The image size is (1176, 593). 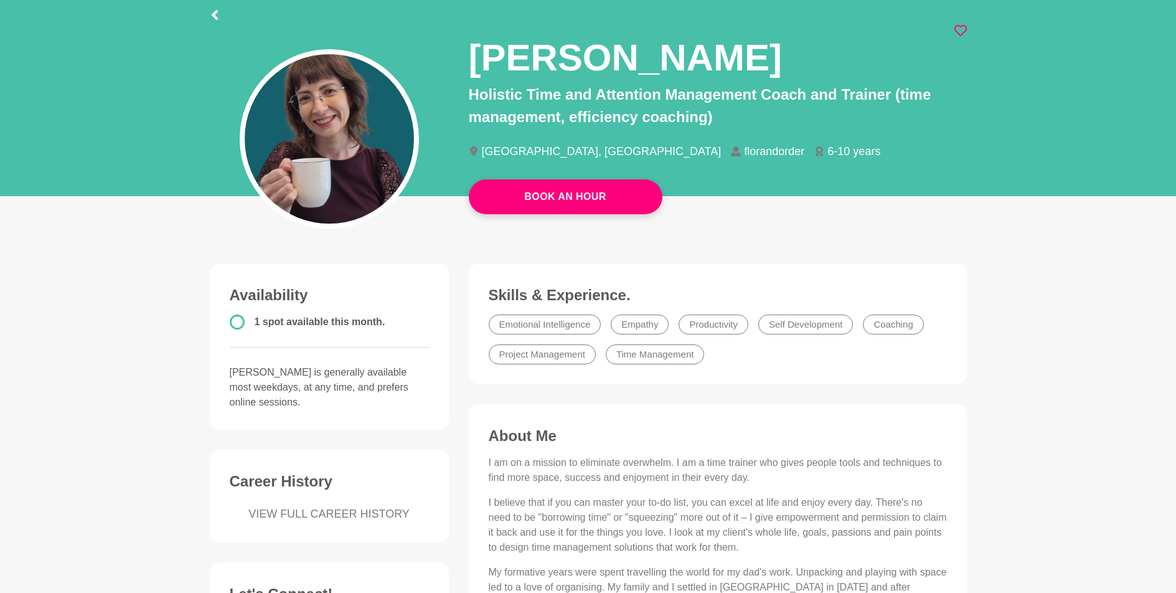 What do you see at coordinates (718, 470) in the screenshot?
I see `p: I am on a mission to eliminate overwhelm. I am a time trainer who gives people tools and techniqu...` at bounding box center [718, 470].